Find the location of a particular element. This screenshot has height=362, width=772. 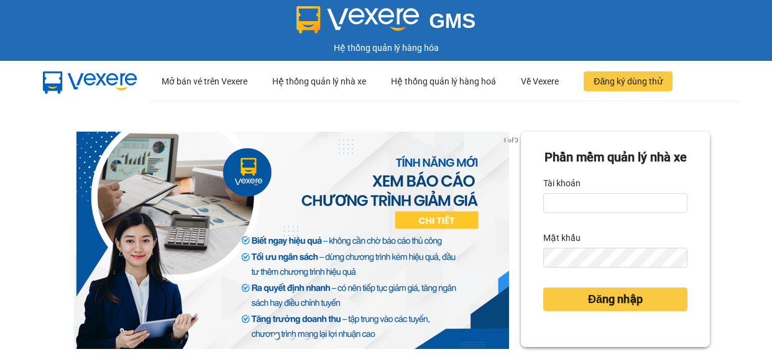

button: Đăng nhập is located at coordinates (615, 300).